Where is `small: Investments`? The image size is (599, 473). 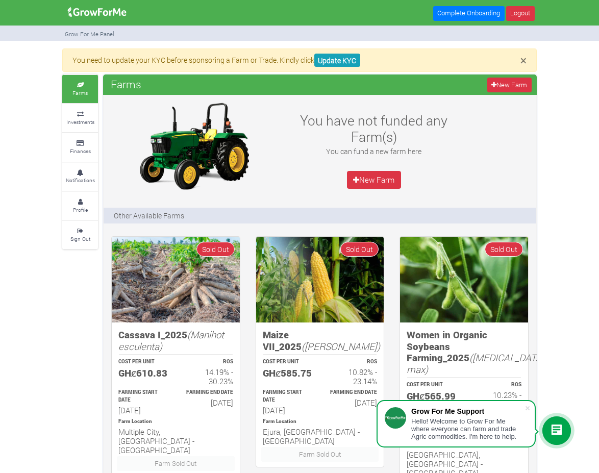
small: Investments is located at coordinates (80, 122).